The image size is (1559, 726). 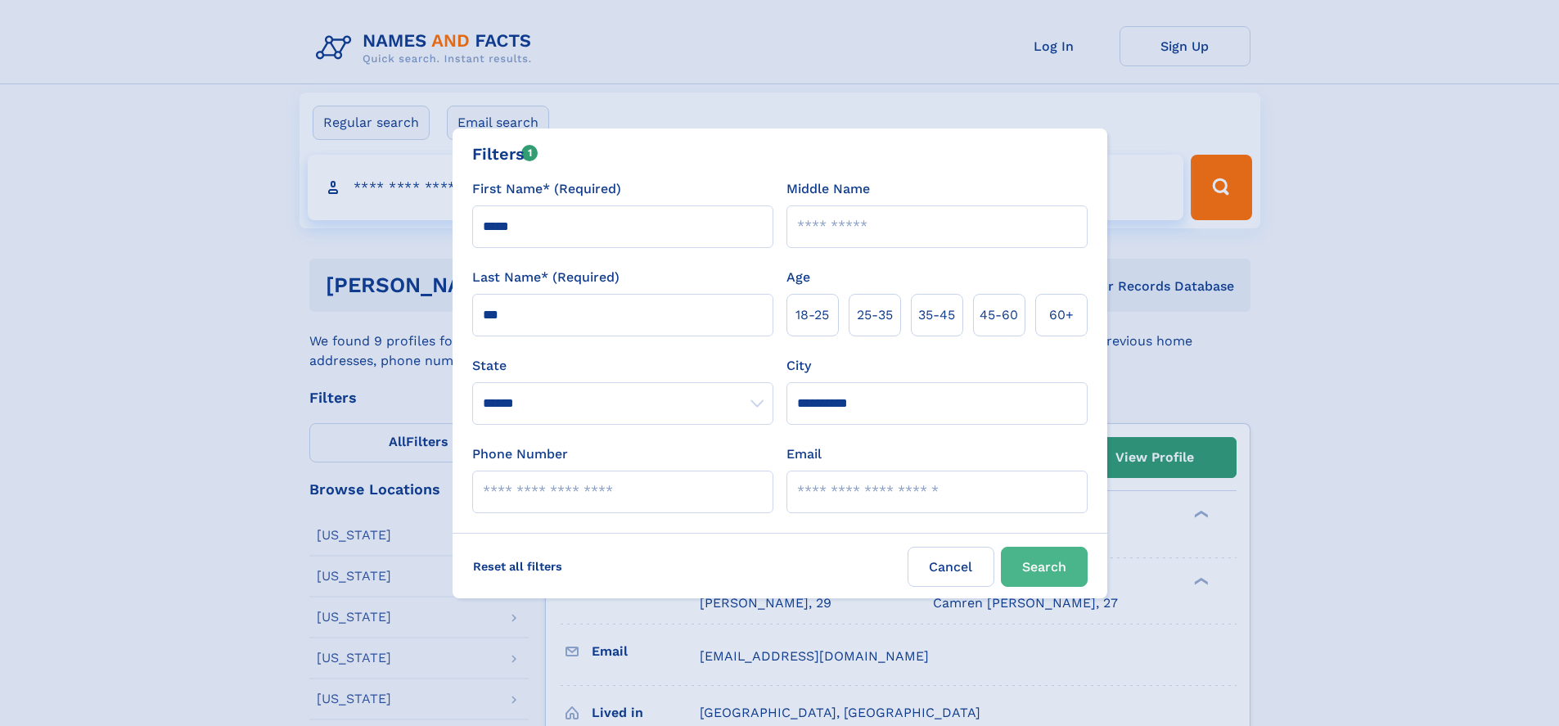 I want to click on label: Reset all filters, so click(x=517, y=566).